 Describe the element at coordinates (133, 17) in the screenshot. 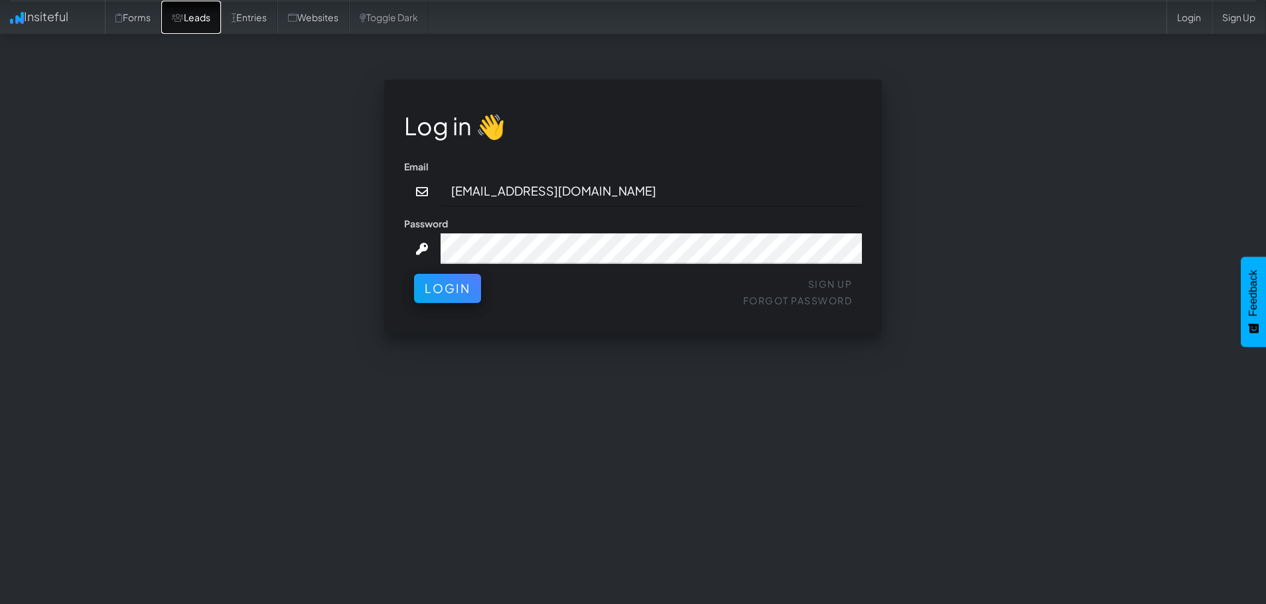

I see `a: Forms` at that location.